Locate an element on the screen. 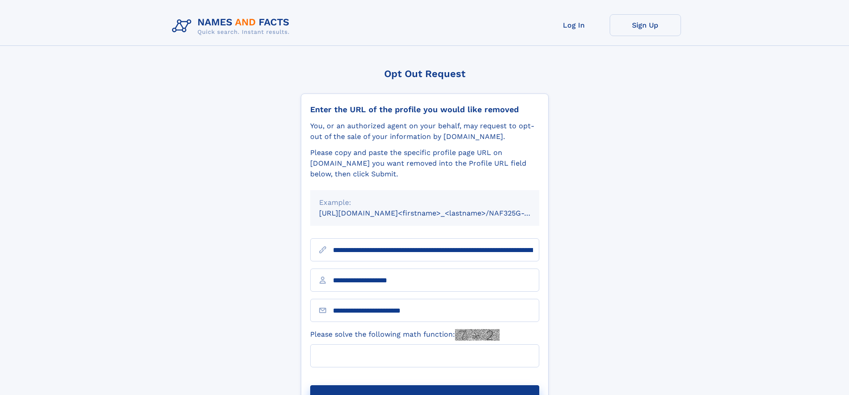 Image resolution: width=849 pixels, height=395 pixels. a: Sign Up is located at coordinates (646, 25).